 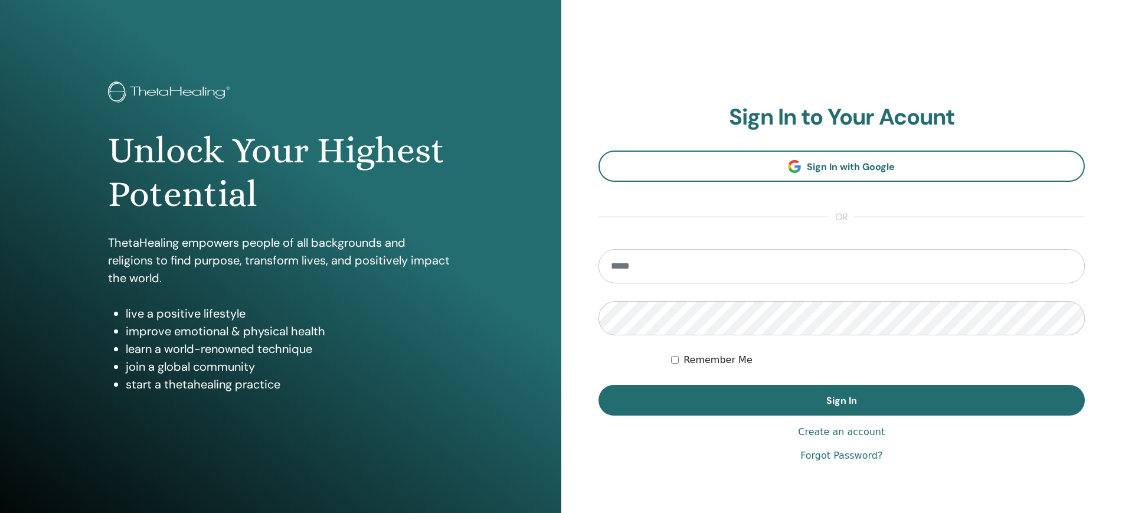 I want to click on span: Sign In with Google, so click(x=850, y=166).